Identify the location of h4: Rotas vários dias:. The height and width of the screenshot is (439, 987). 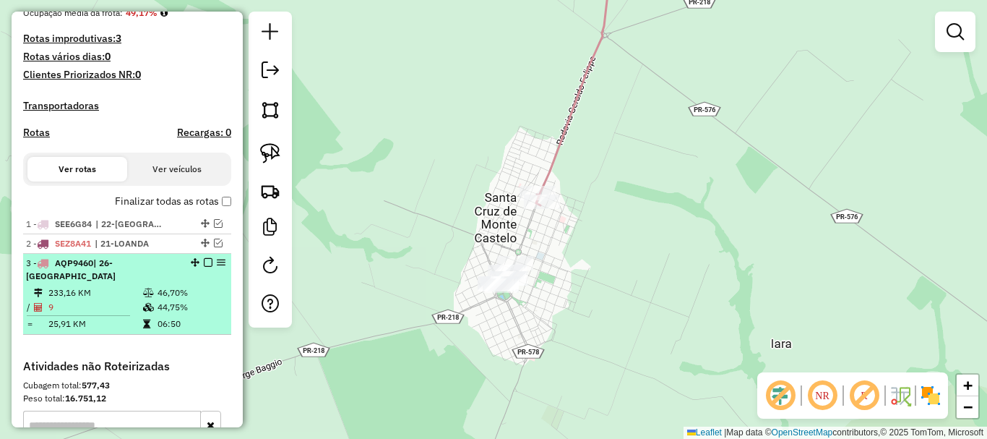
(127, 56).